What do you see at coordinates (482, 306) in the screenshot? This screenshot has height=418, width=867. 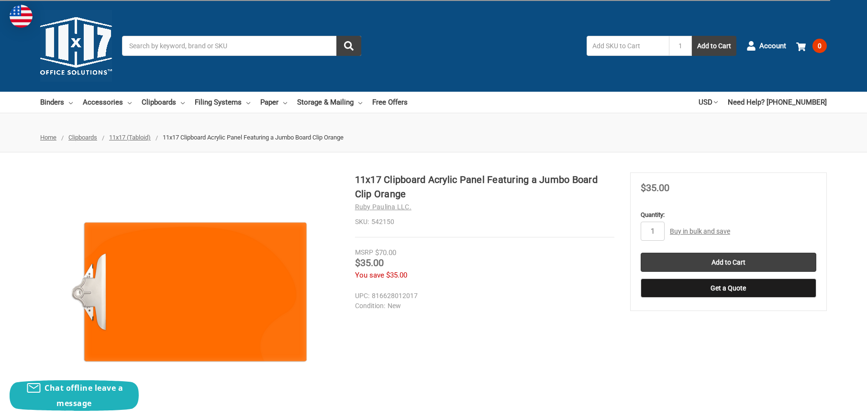 I see `dd: New` at bounding box center [482, 306].